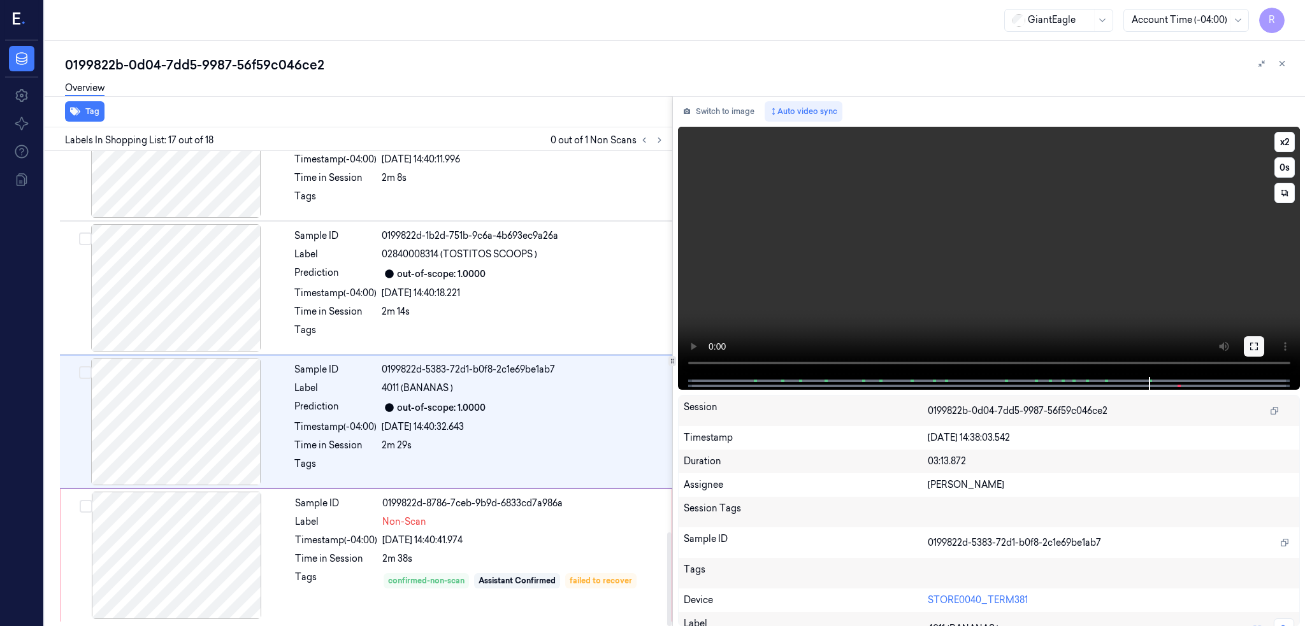  What do you see at coordinates (523, 312) in the screenshot?
I see `div: 2m 14s` at bounding box center [523, 312].